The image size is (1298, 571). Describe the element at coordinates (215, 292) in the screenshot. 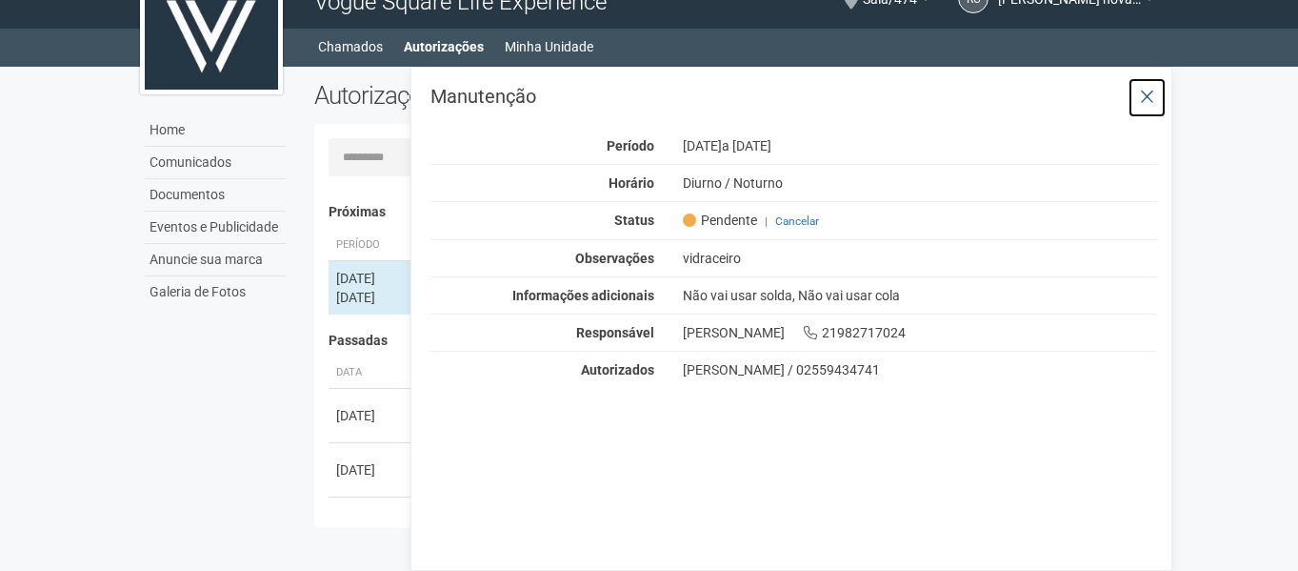

I see `a: Galeria de Fotos` at that location.